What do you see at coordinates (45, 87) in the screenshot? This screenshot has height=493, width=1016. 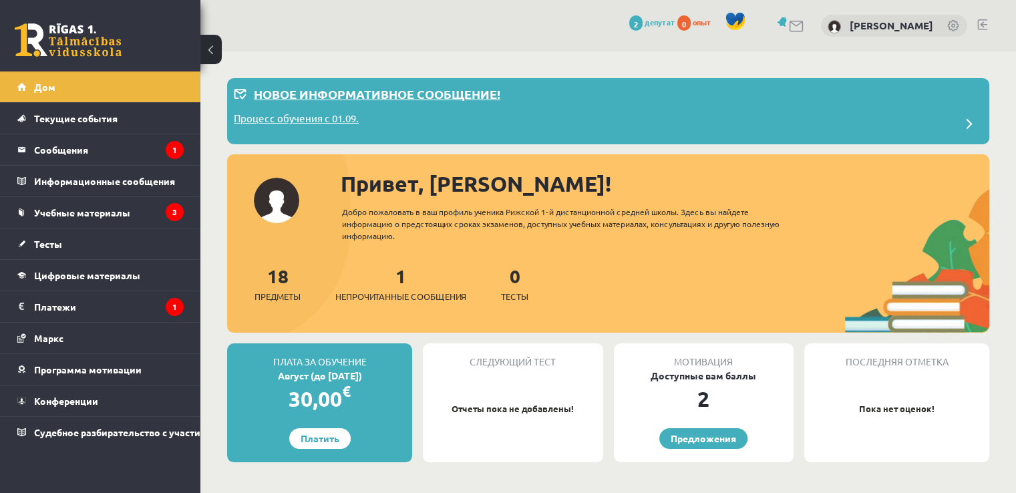 I see `font: Дом` at bounding box center [45, 87].